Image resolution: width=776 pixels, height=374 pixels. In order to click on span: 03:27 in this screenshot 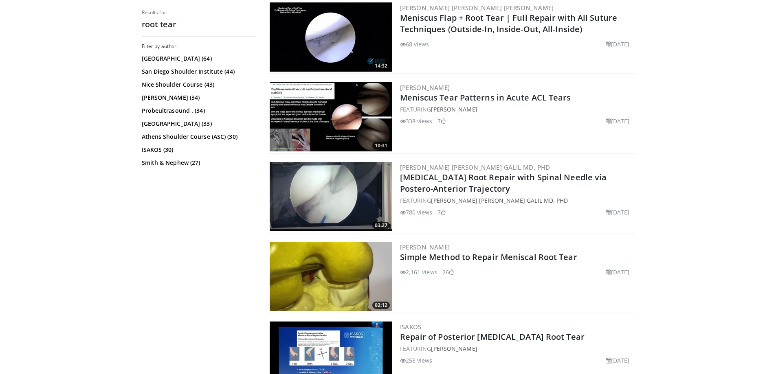, I will do `click(381, 226)`.